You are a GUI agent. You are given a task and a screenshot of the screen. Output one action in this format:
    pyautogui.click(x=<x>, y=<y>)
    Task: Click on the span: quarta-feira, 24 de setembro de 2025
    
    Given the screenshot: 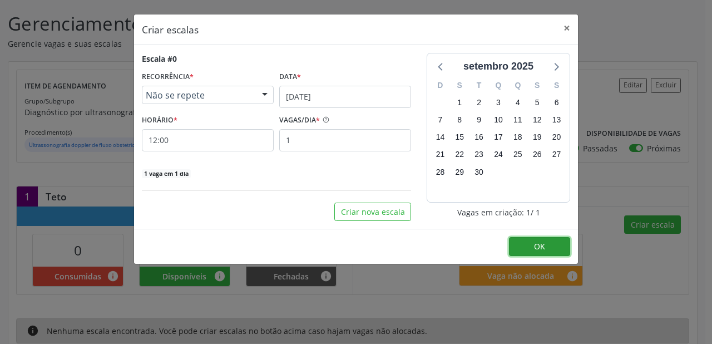 What is the action you would take?
    pyautogui.click(x=498, y=155)
    